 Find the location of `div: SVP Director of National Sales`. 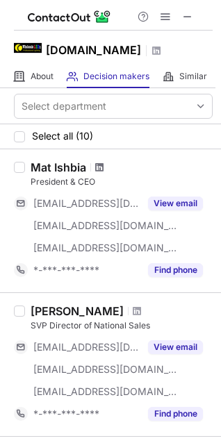

div: SVP Director of National Sales is located at coordinates (121, 325).